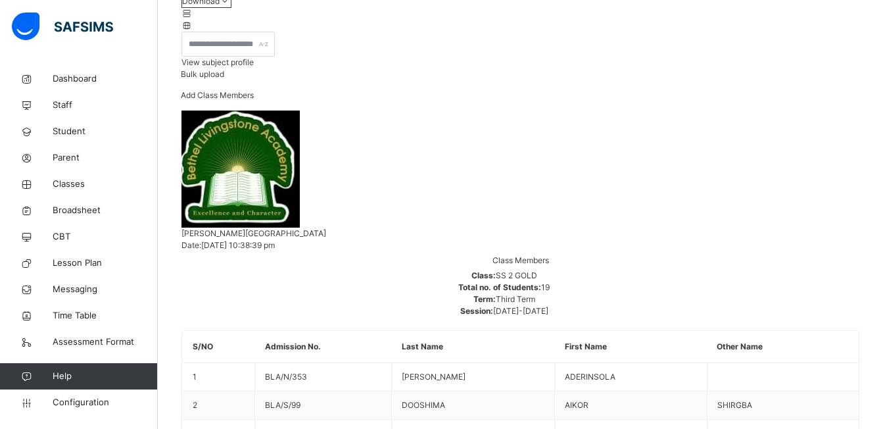 The image size is (883, 429). Describe the element at coordinates (323, 377) in the screenshot. I see `td: BLA/N/353` at that location.